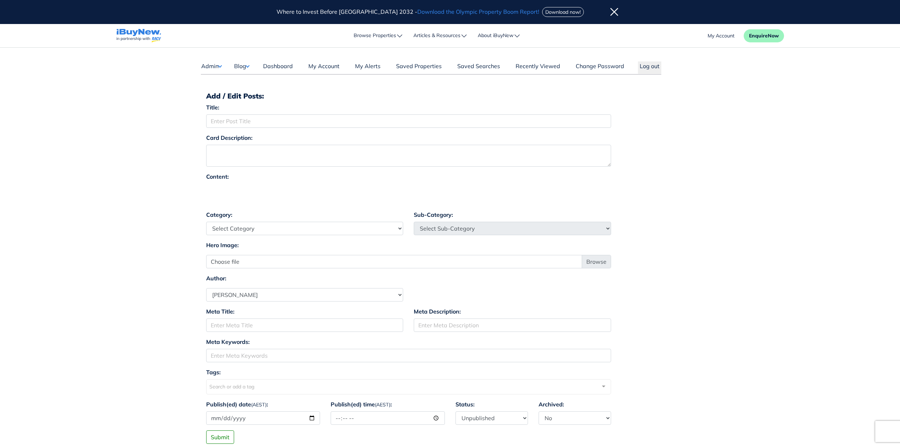 This screenshot has width=900, height=447. Describe the element at coordinates (216, 279) in the screenshot. I see `strong: Author:` at that location.